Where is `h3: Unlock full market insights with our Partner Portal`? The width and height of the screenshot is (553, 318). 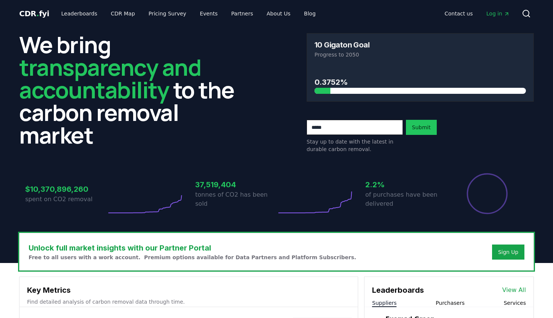
h3: Unlock full market insights with our Partner Portal is located at coordinates (192, 248).